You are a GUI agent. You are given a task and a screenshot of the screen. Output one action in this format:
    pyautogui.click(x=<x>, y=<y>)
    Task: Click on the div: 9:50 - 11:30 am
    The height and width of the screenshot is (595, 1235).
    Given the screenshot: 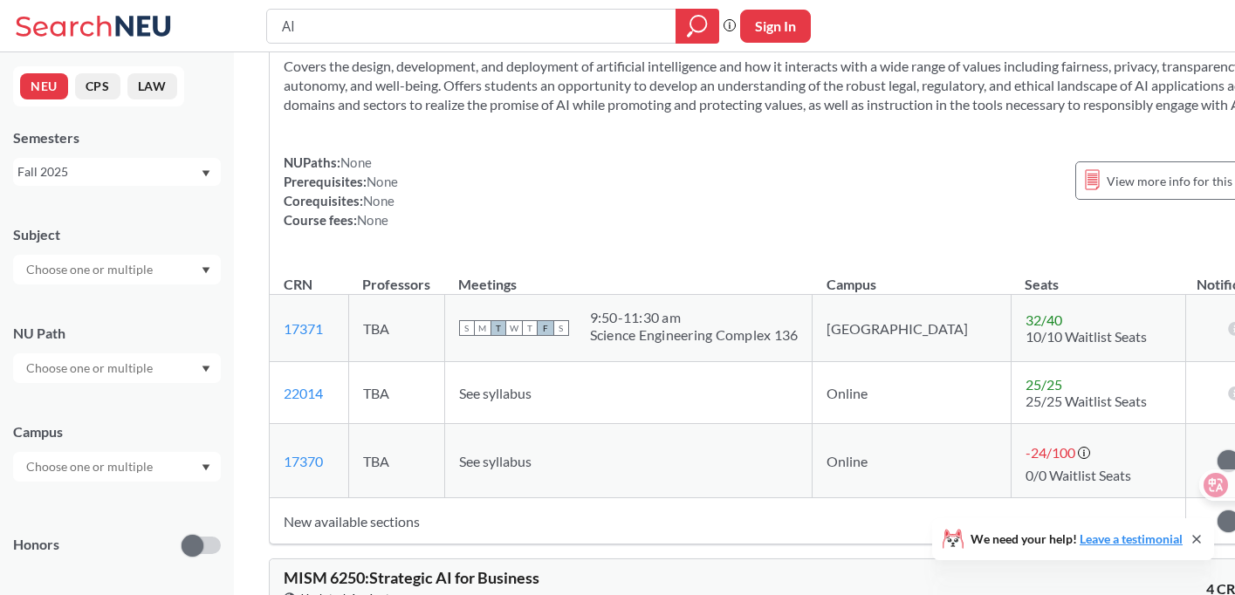 What is the action you would take?
    pyautogui.click(x=694, y=318)
    